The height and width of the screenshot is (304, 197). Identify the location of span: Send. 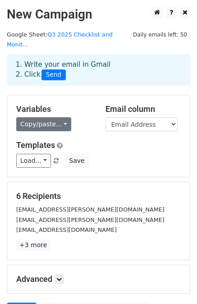
(54, 75).